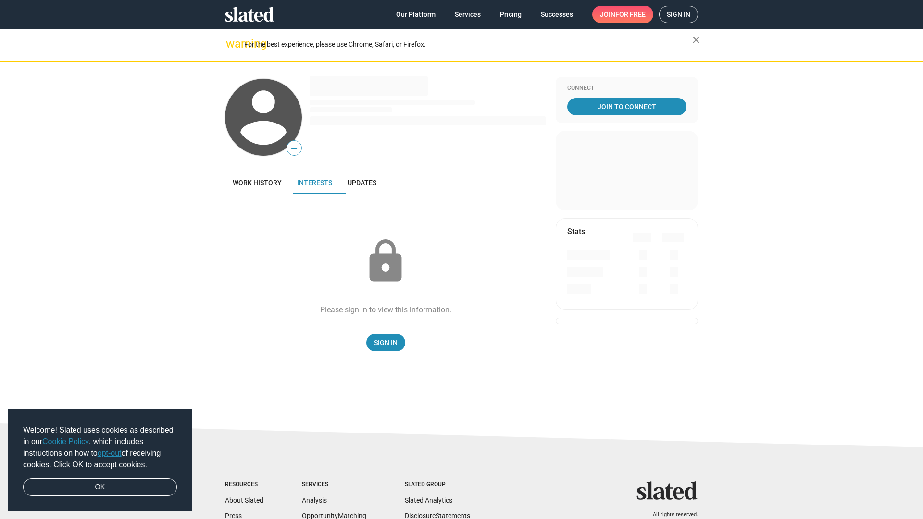  What do you see at coordinates (678, 14) in the screenshot?
I see `a: Sign in` at bounding box center [678, 14].